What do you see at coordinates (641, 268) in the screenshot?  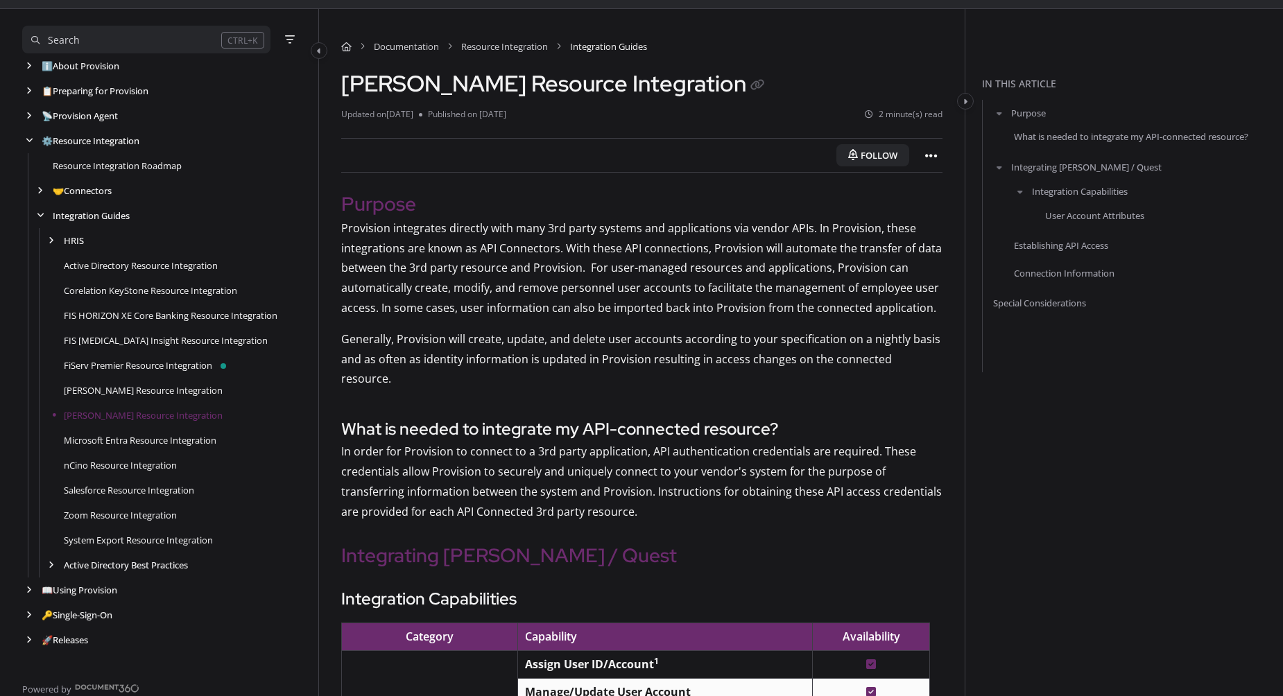 I see `p: Provision integrates directly with many 3rd party systems and applications via vendor APIs. In Pr...` at bounding box center [641, 268].